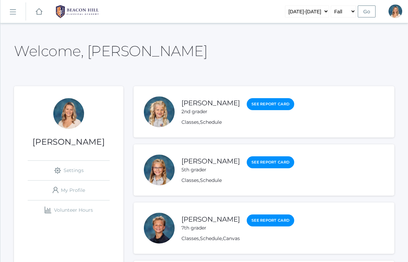  I want to click on div: 7th grader, so click(210, 228).